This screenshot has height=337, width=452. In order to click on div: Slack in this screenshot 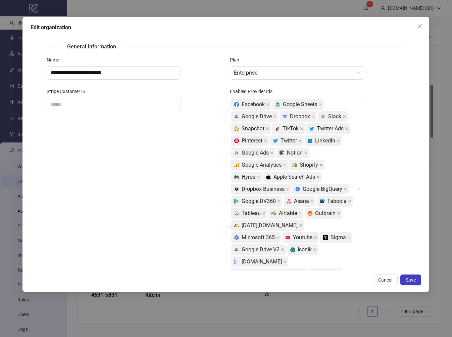, I will do `click(331, 117)`.